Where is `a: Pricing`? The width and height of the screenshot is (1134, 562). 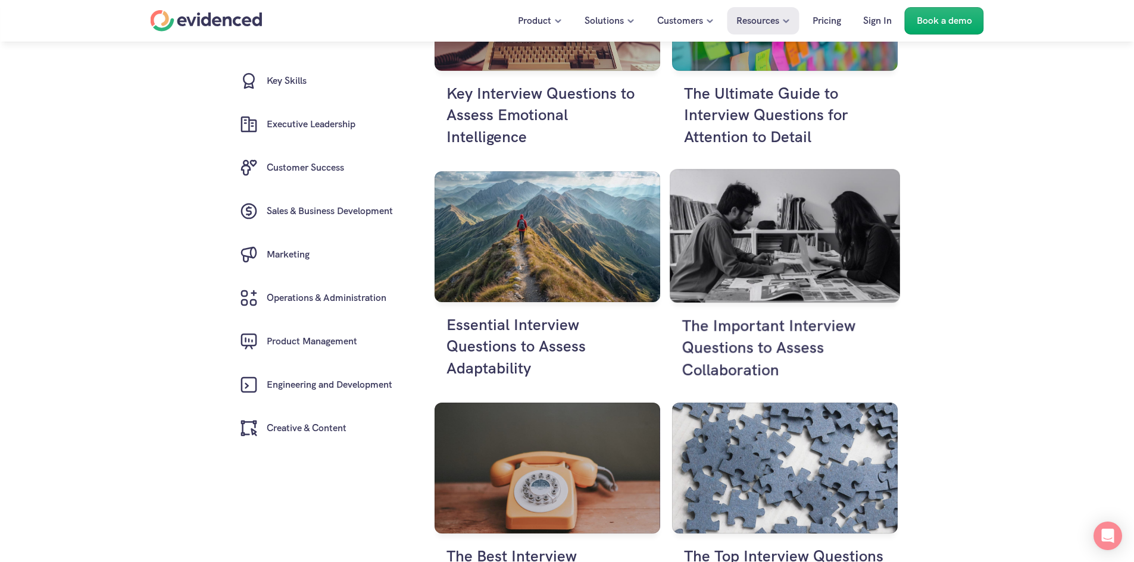 a: Pricing is located at coordinates (827, 21).